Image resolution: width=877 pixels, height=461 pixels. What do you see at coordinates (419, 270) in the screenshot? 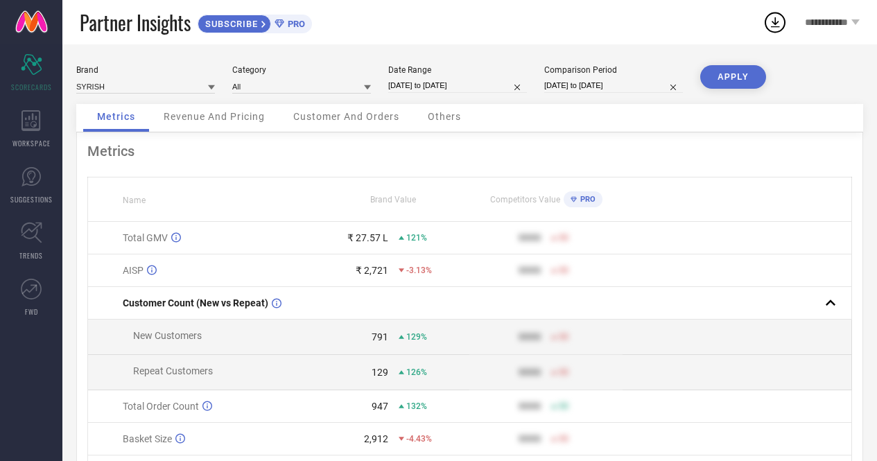
I see `span: -3.13%` at bounding box center [419, 270].